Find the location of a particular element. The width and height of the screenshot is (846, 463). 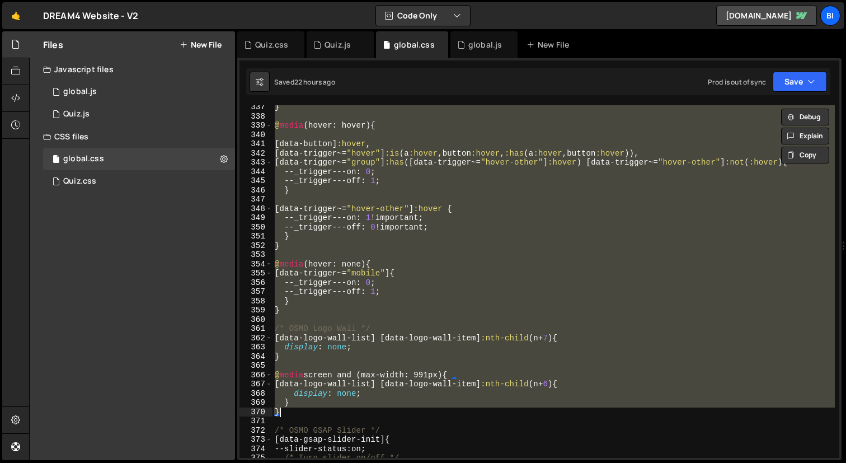

div: 340 is located at coordinates (256, 135).